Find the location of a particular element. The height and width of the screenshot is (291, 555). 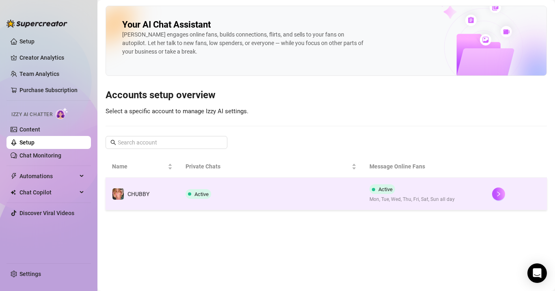

span: Automations is located at coordinates (48, 176).